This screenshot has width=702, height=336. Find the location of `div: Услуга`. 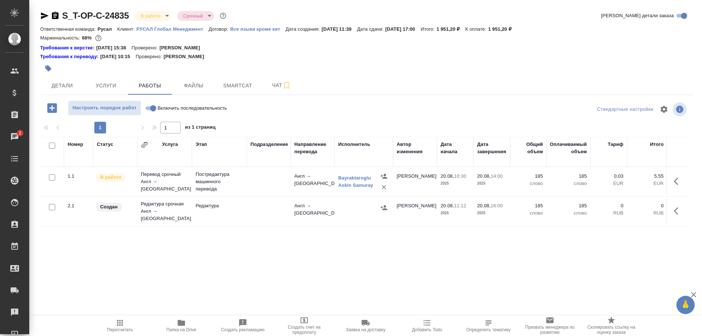

div: Услуга is located at coordinates (170, 144).